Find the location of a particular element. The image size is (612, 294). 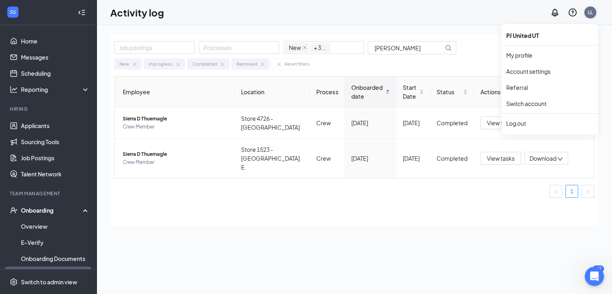

th: Process is located at coordinates (327, 92).